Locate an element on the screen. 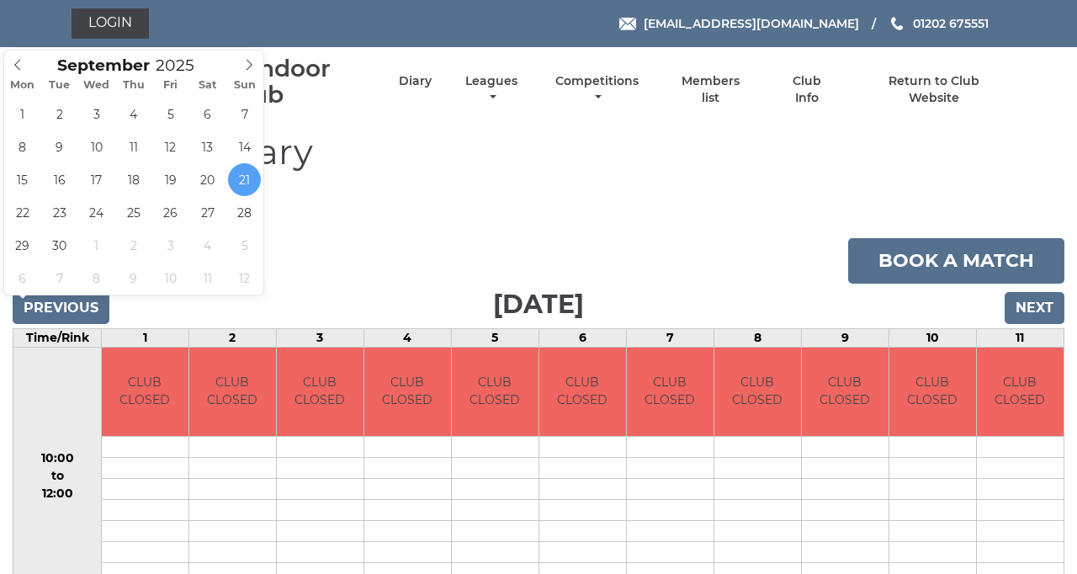 Image resolution: width=1077 pixels, height=574 pixels. span: October 1, 2025 is located at coordinates (96, 245).